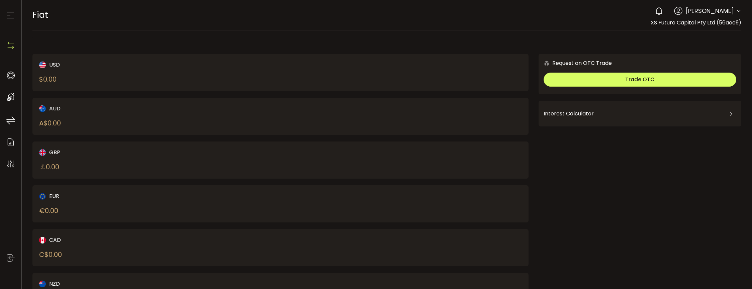  I want to click on div: AUD, so click(148, 108).